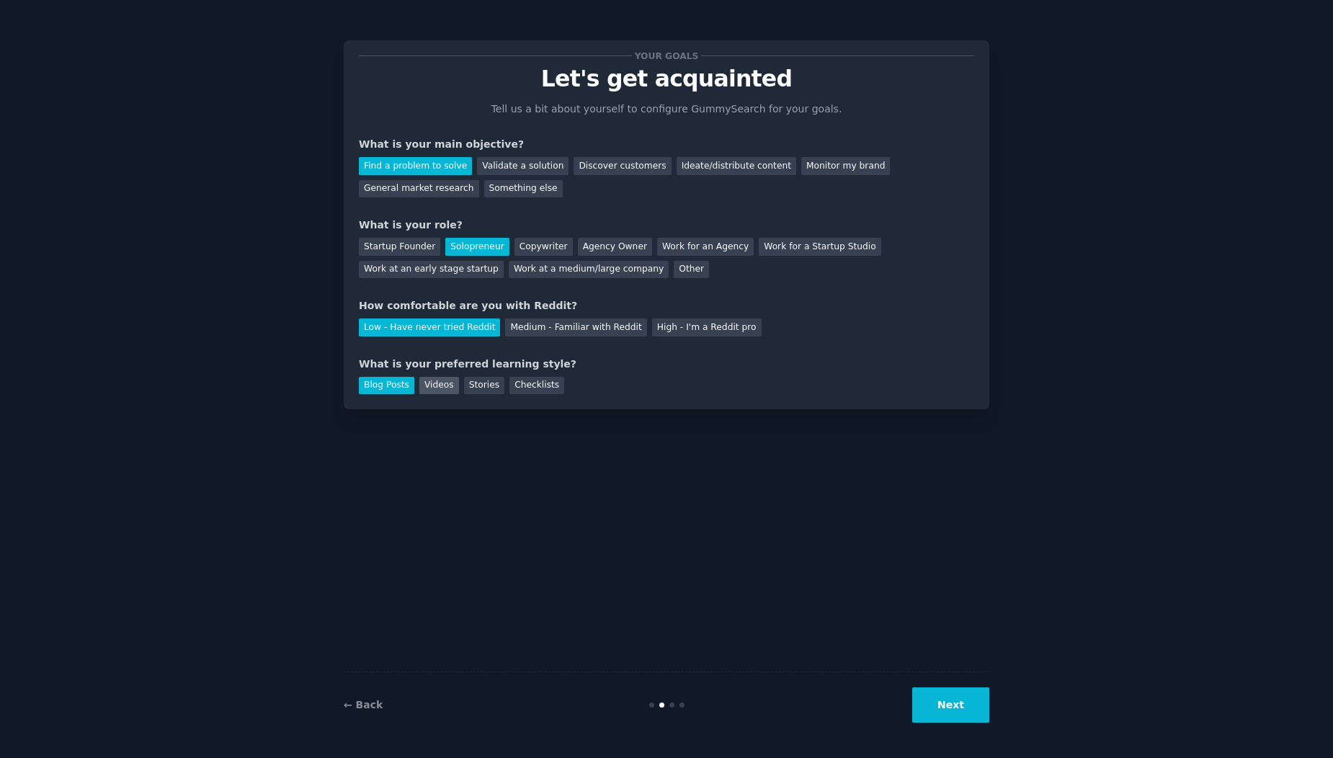 The width and height of the screenshot is (1333, 758). I want to click on div: What is your role?, so click(666, 225).